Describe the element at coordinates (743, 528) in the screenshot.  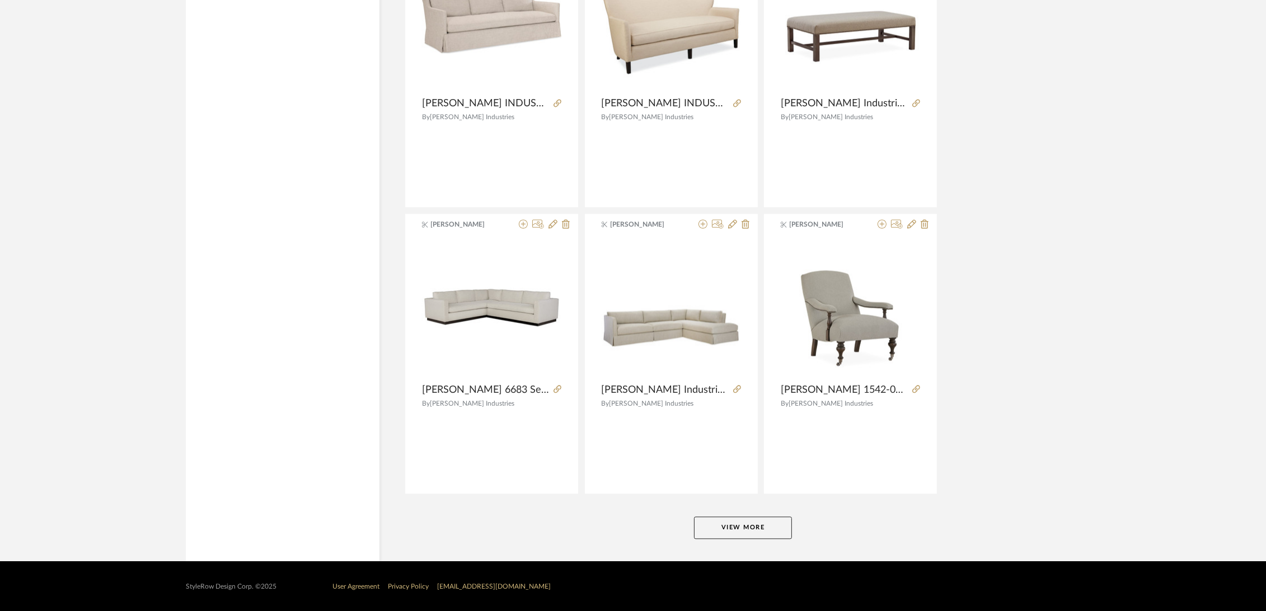
I see `button: View More` at that location.